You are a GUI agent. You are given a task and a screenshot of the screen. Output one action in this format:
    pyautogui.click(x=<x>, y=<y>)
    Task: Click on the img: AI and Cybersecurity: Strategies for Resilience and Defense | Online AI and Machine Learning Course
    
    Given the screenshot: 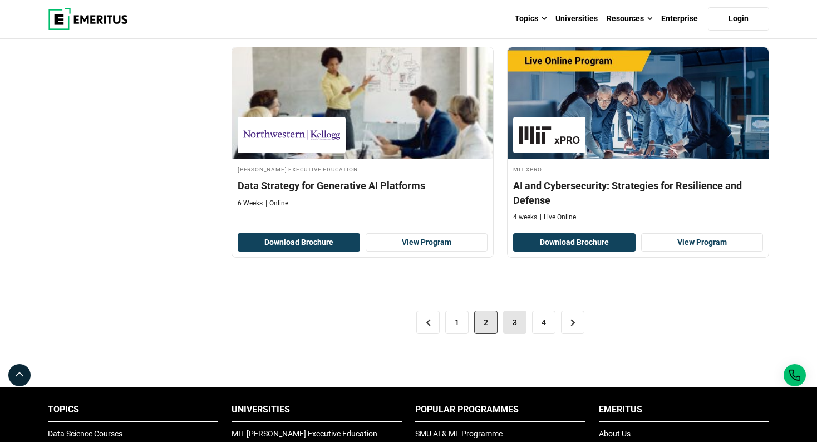 What is the action you would take?
    pyautogui.click(x=638, y=103)
    